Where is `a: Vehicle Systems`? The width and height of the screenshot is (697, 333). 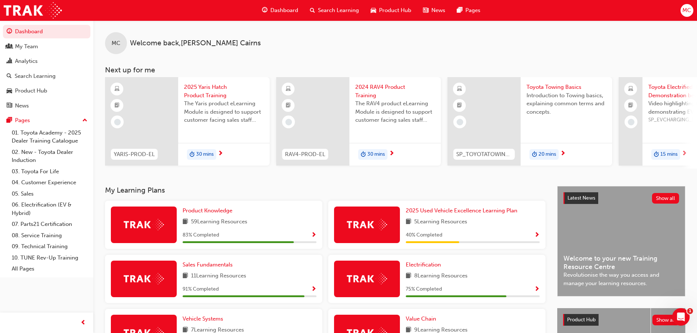 a: Vehicle Systems is located at coordinates (204, 319).